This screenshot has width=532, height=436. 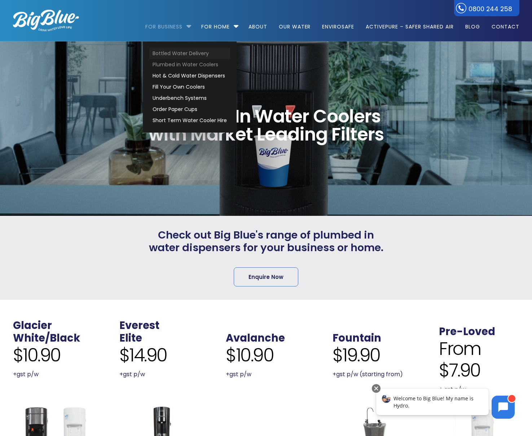 I want to click on a: Glacier, so click(x=32, y=326).